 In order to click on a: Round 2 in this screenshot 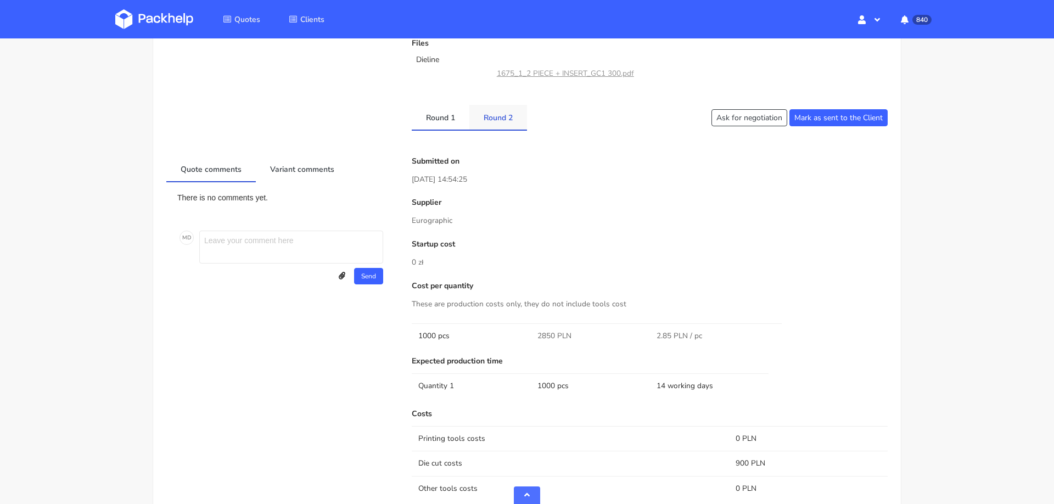, I will do `click(498, 117)`.